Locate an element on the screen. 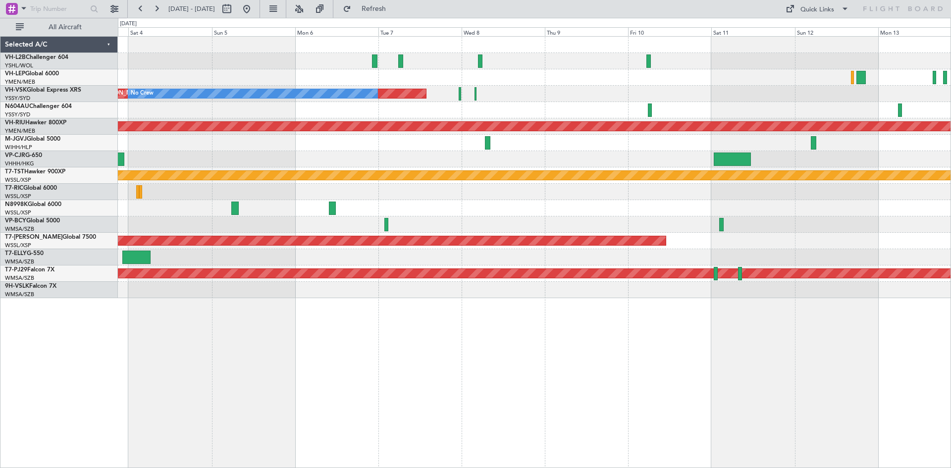 This screenshot has width=951, height=468. div: Mon 6 is located at coordinates (337, 32).